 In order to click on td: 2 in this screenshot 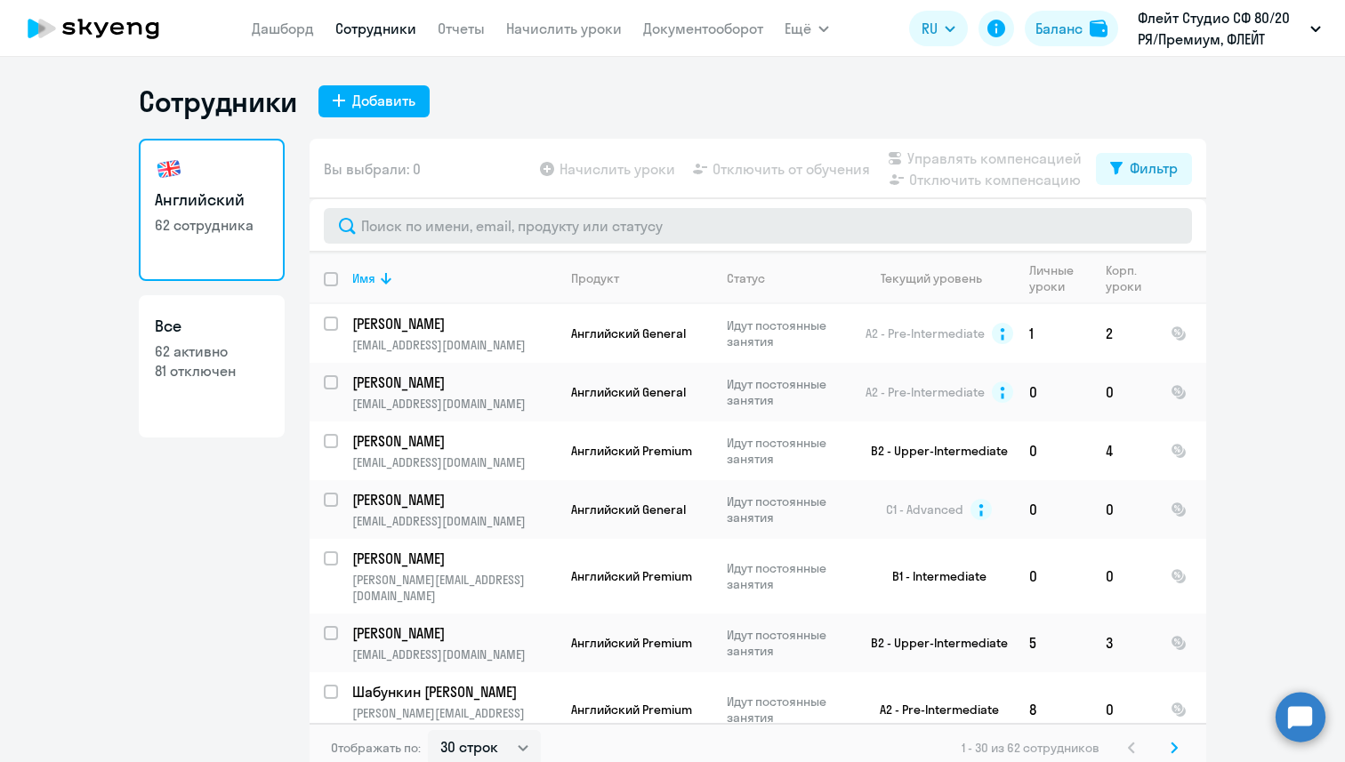, I will do `click(1123, 334)`.